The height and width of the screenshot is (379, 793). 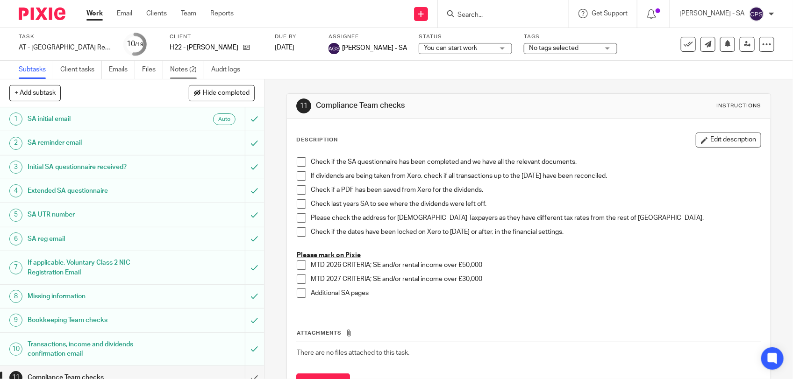 I want to click on div: 6, so click(x=16, y=239).